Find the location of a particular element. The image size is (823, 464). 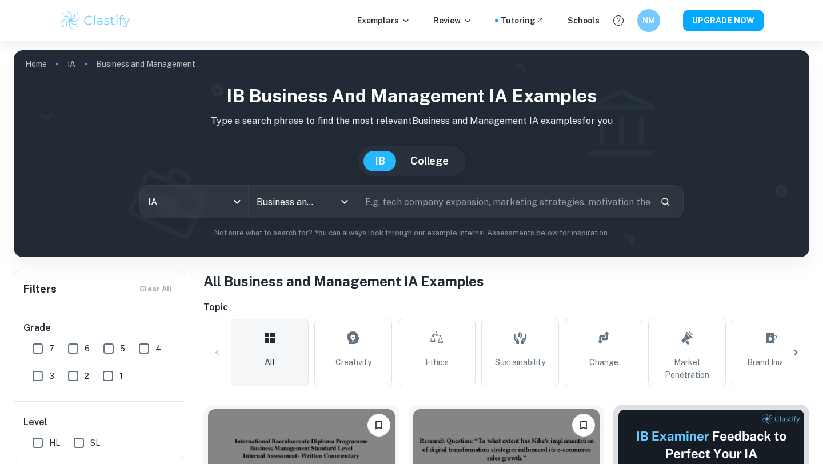

p: Exemplars is located at coordinates (384, 21).